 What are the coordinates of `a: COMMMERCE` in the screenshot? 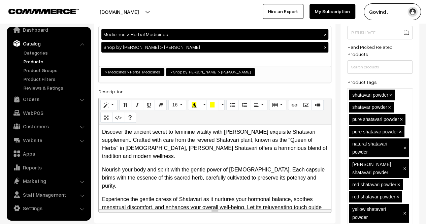 It's located at (38, 11).